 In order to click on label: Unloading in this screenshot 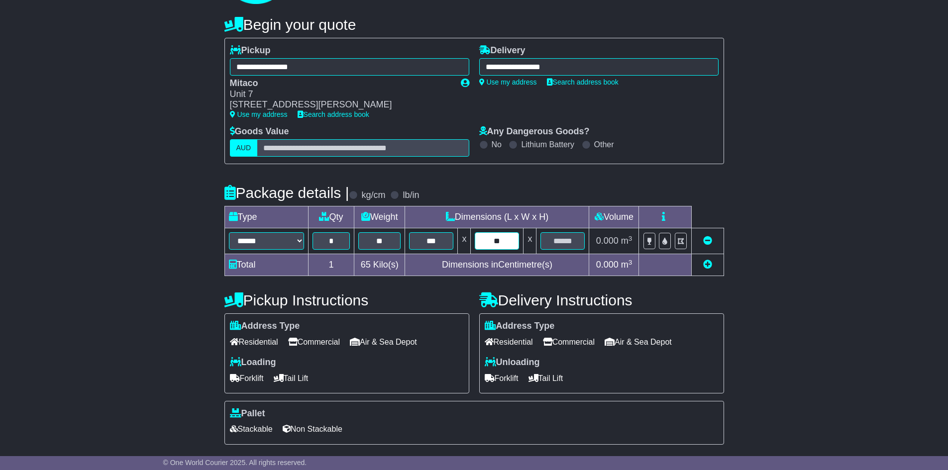, I will do `click(512, 363)`.